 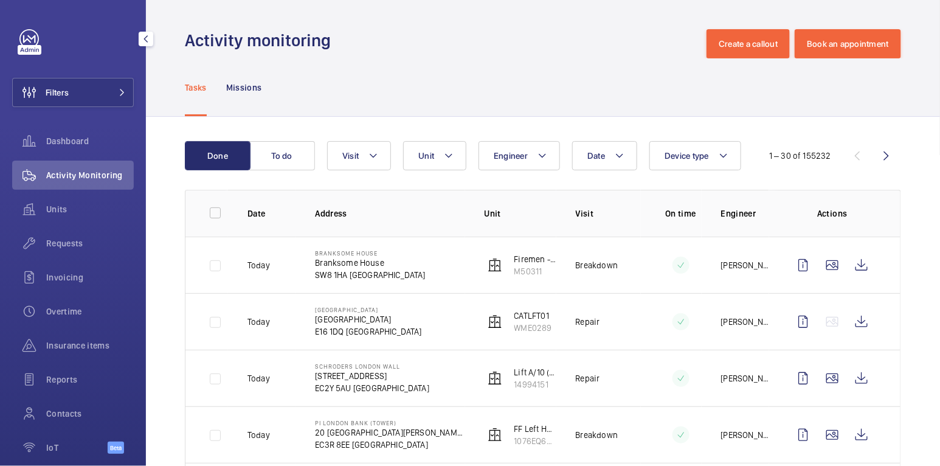 What do you see at coordinates (748, 44) in the screenshot?
I see `button: Create a callout` at bounding box center [748, 44].